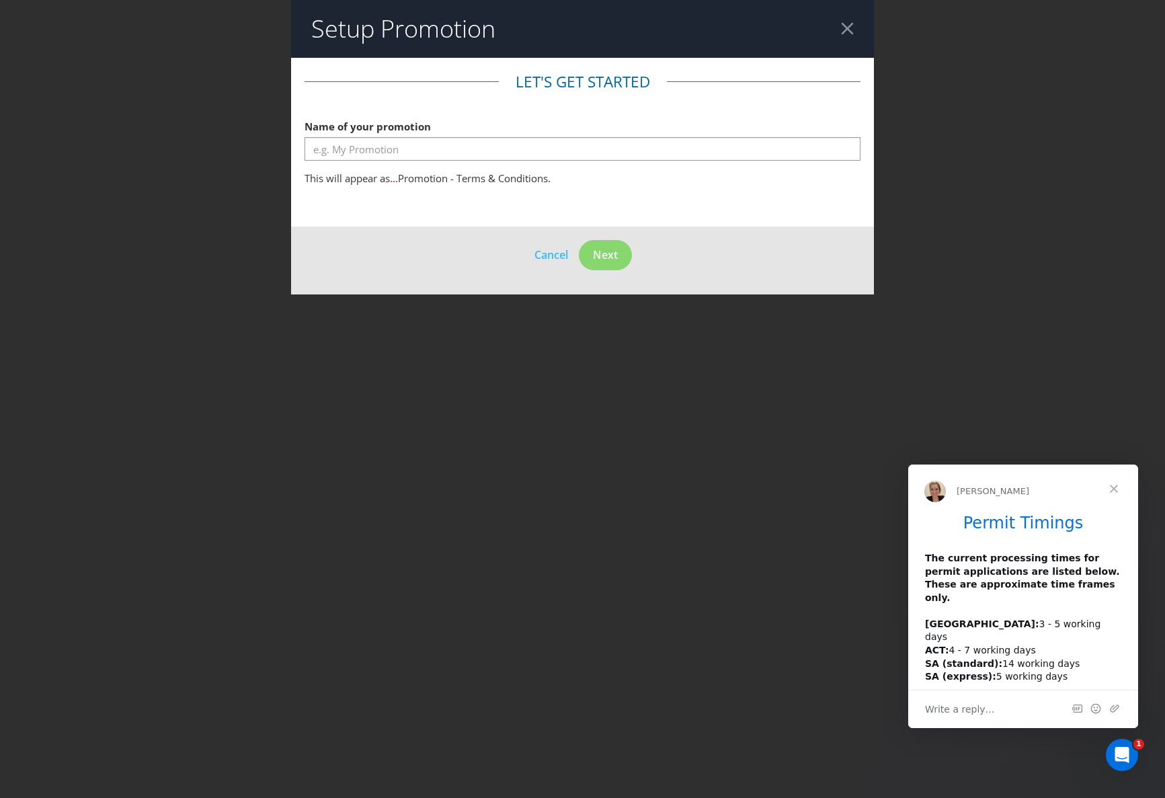 This screenshot has width=1165, height=798. Describe the element at coordinates (114, 113) in the screenshot. I see `b: The current processing times for permit applications are listed below. These are approximate time...` at that location.